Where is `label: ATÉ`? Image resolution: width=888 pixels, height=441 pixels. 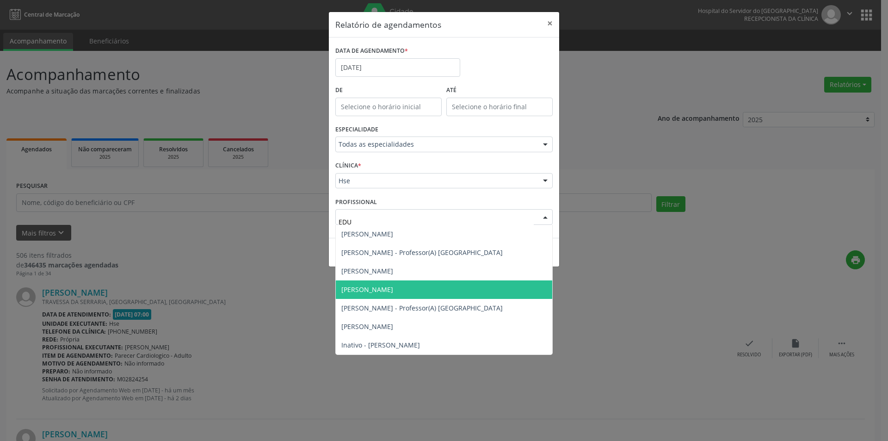
label: ATÉ is located at coordinates (499, 90).